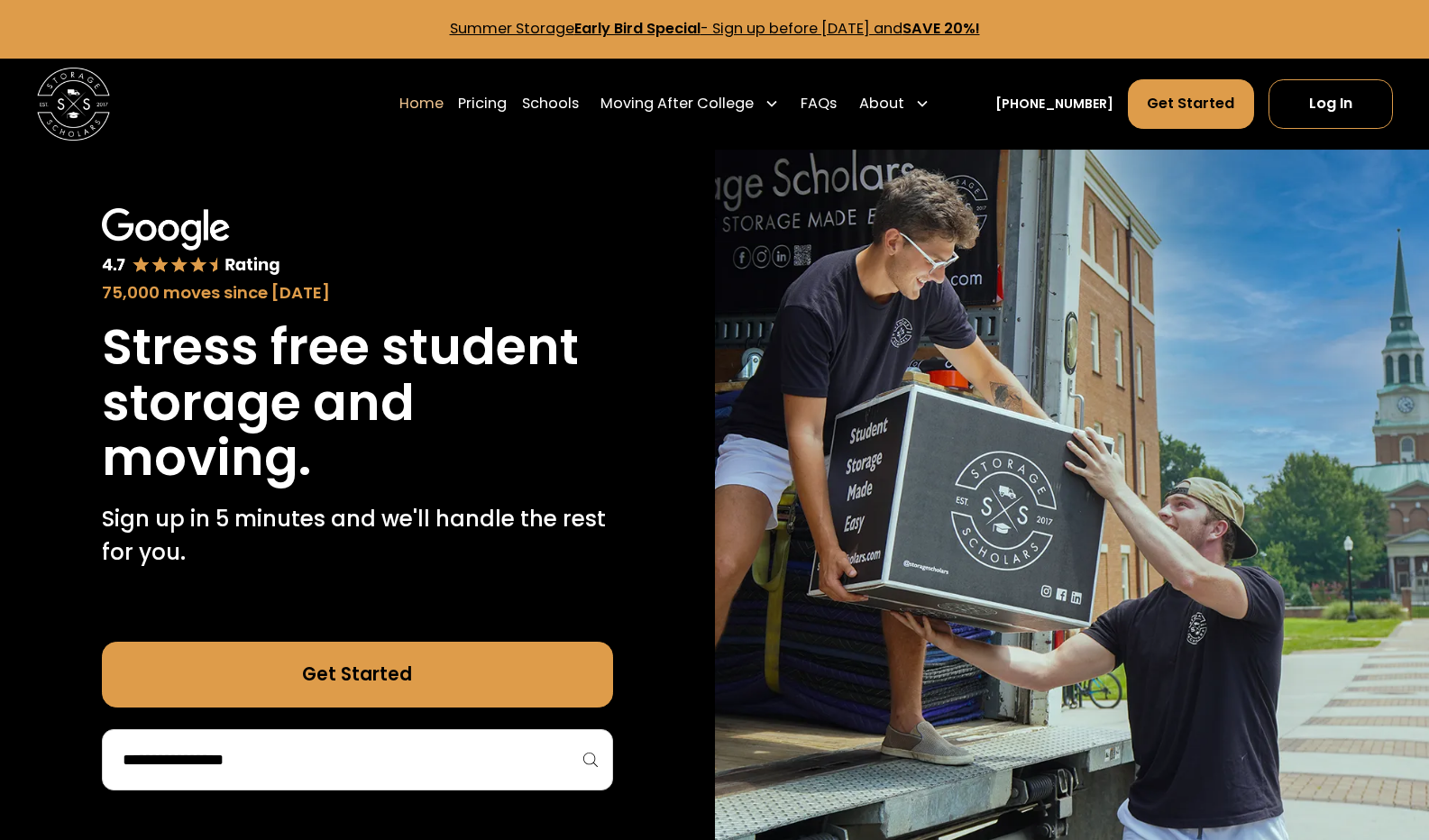 The height and width of the screenshot is (840, 1429). Describe the element at coordinates (421, 104) in the screenshot. I see `a: Home` at that location.